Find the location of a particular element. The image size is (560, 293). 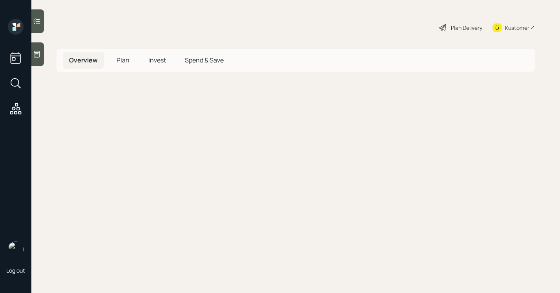

div: Plan Delivery is located at coordinates (466, 27).